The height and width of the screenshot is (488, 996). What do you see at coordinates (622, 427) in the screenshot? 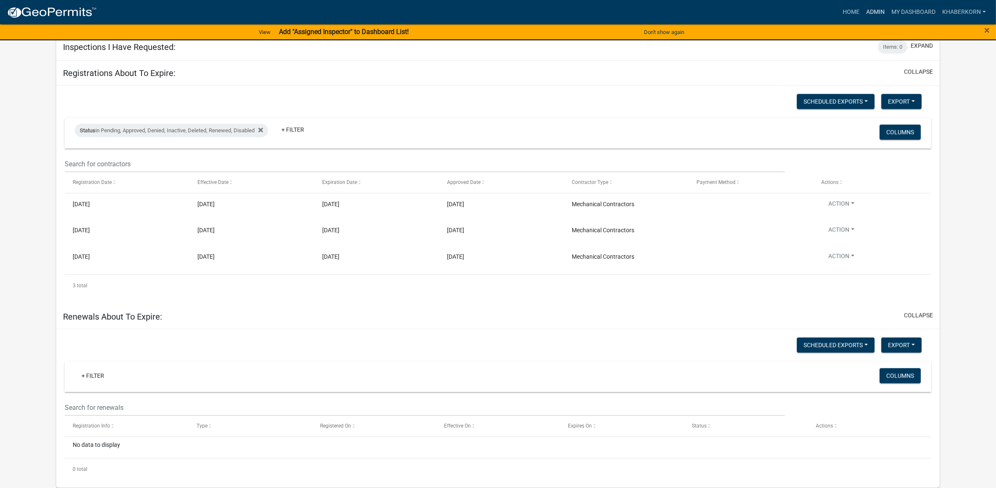
I see `datatable-header-cell: Expires On` at bounding box center [622, 427].